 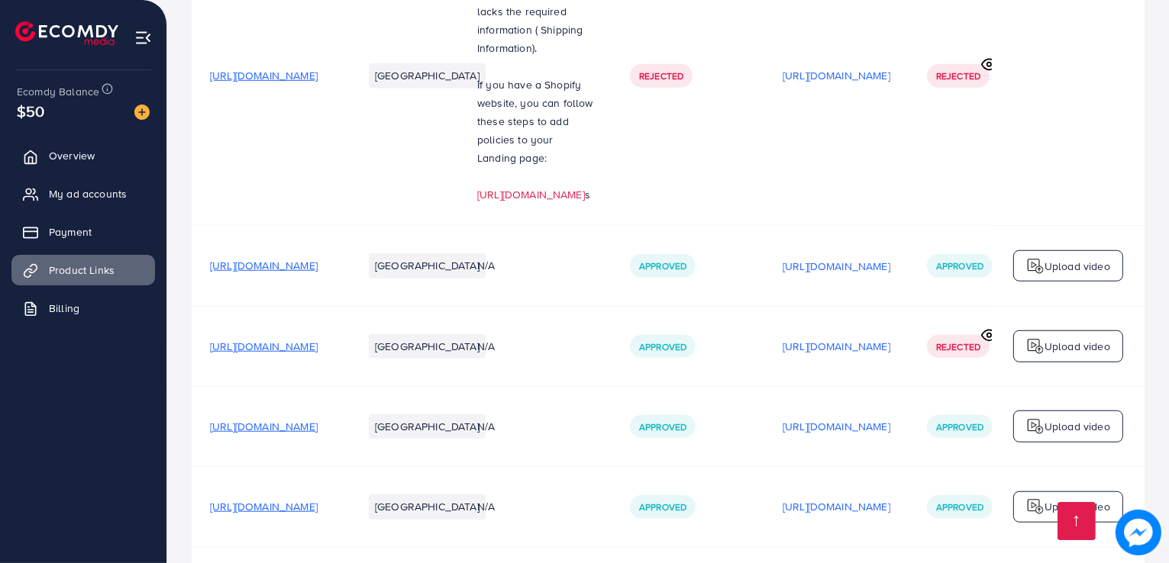 What do you see at coordinates (72, 156) in the screenshot?
I see `span: Overview` at bounding box center [72, 156].